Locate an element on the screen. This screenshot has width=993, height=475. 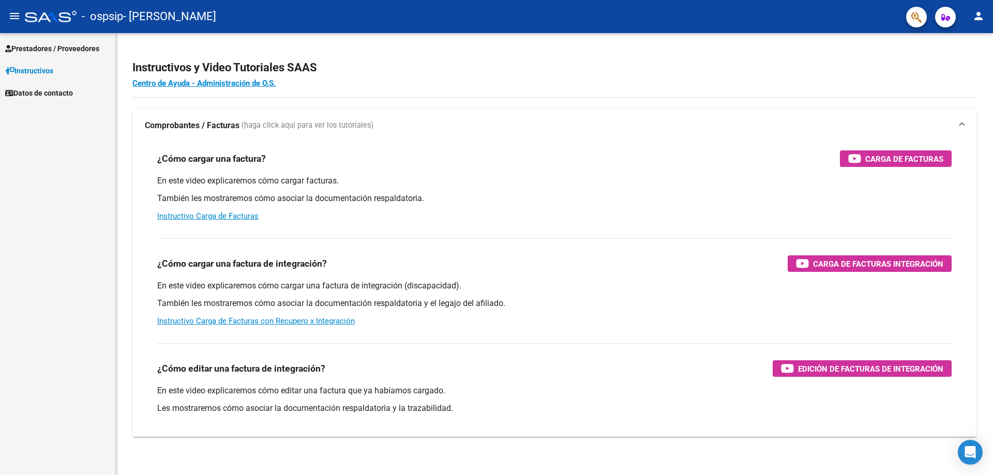
span: Carga de Facturas is located at coordinates (904, 159).